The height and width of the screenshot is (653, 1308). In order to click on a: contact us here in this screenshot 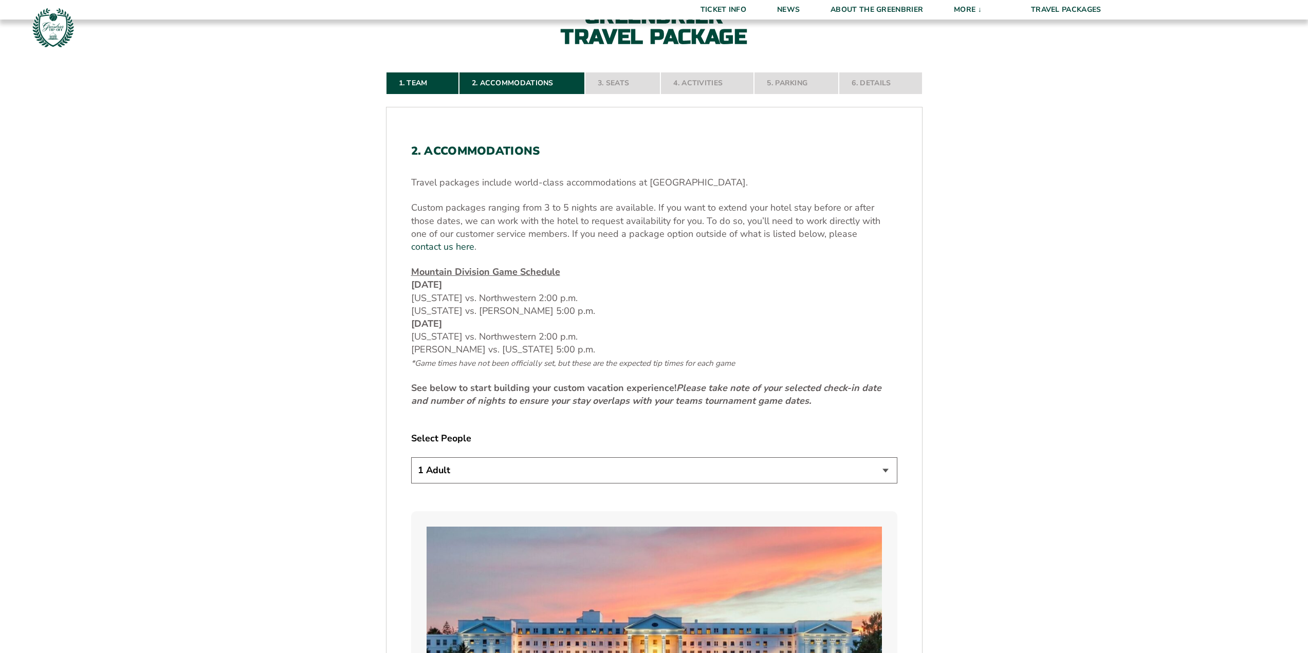, I will do `click(443, 247)`.